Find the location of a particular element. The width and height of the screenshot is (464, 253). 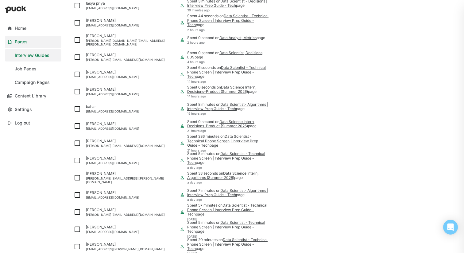

div: Job Pages is located at coordinates (25, 69).